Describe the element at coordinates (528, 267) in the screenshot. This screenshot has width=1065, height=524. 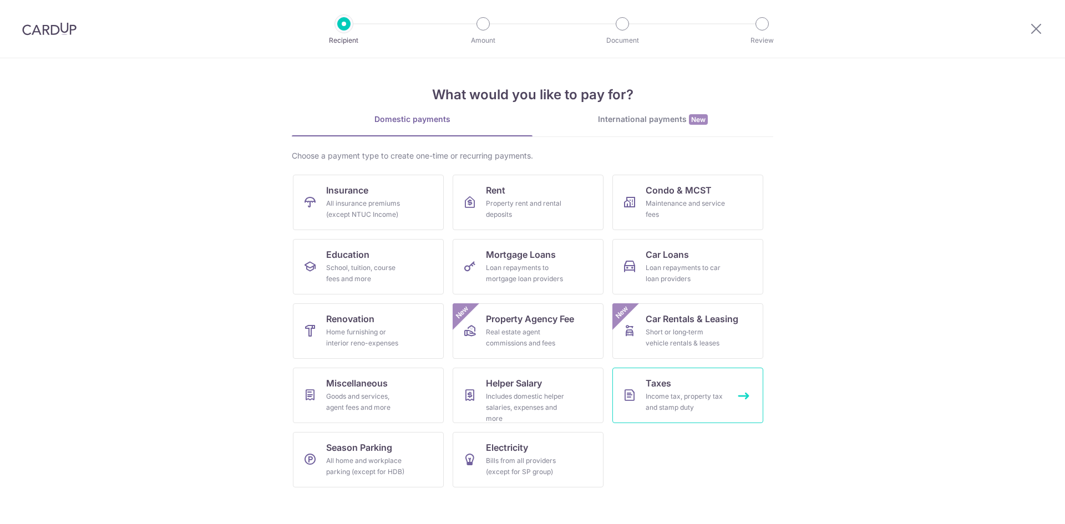
I see `a: Mortgage LoansLoan repayments to mortgage loan providers` at that location.